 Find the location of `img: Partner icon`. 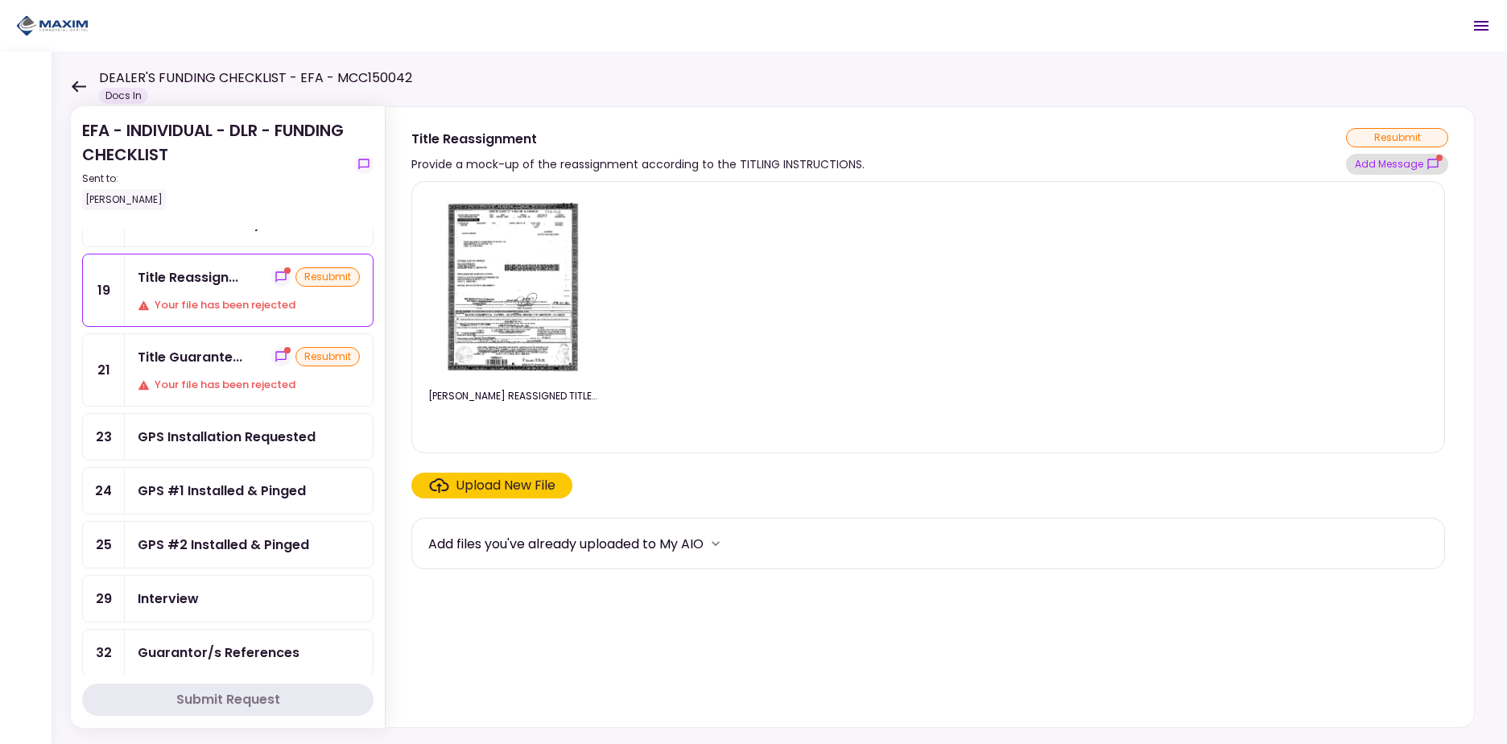

img: Partner icon is located at coordinates (52, 26).